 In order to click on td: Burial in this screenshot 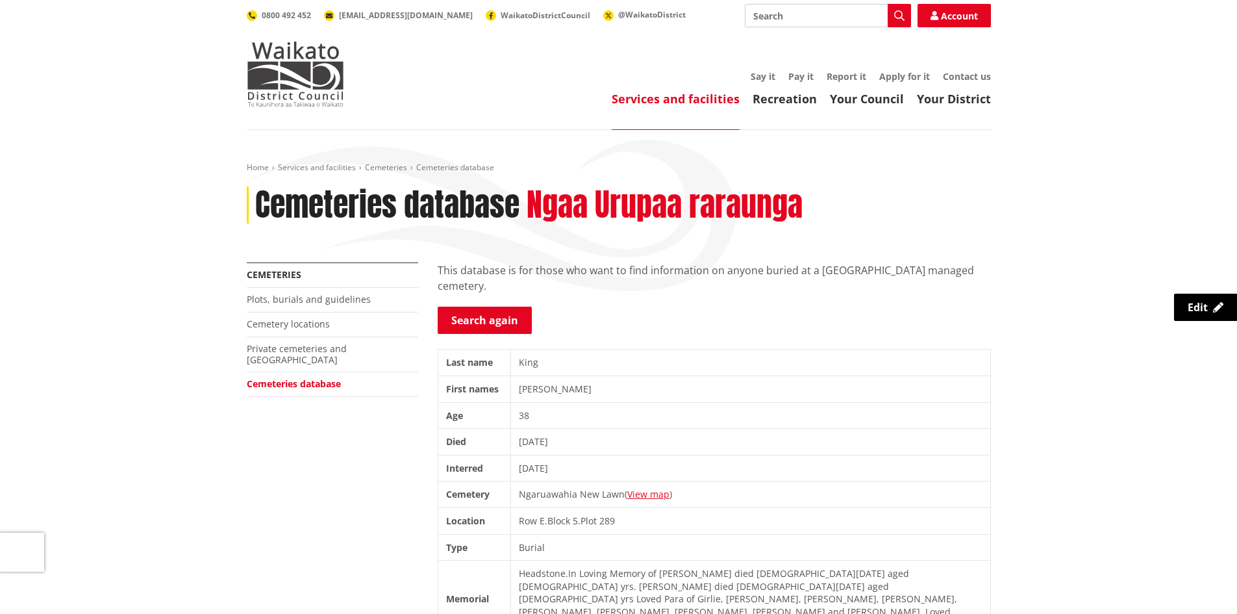, I will do `click(750, 547)`.